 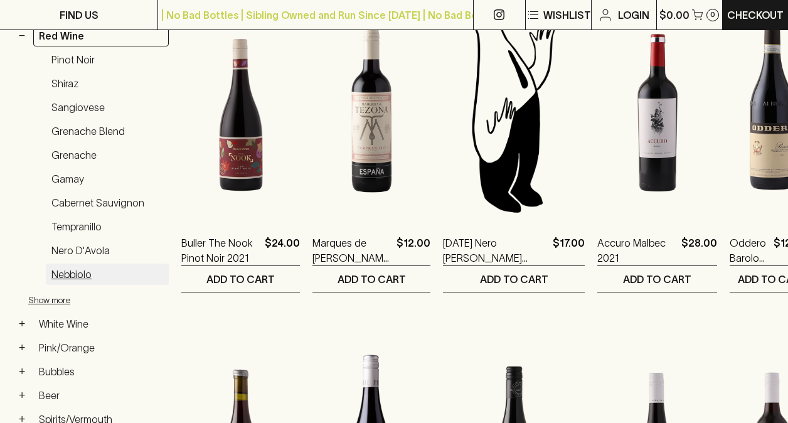 What do you see at coordinates (101, 324) in the screenshot?
I see `a: White Wine` at bounding box center [101, 324].